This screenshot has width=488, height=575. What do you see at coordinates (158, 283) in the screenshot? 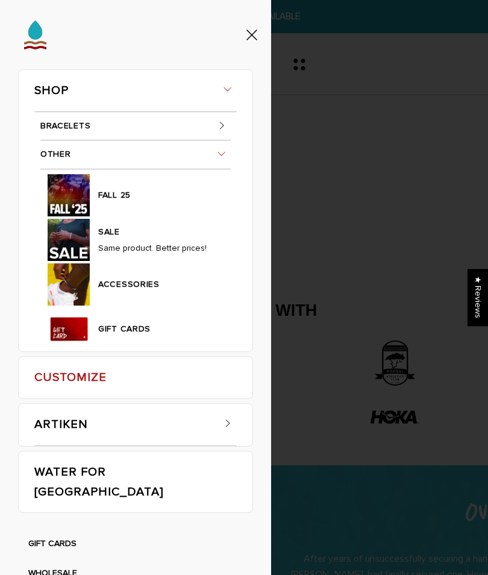
I see `a: ACCESSORIES` at bounding box center [158, 283].